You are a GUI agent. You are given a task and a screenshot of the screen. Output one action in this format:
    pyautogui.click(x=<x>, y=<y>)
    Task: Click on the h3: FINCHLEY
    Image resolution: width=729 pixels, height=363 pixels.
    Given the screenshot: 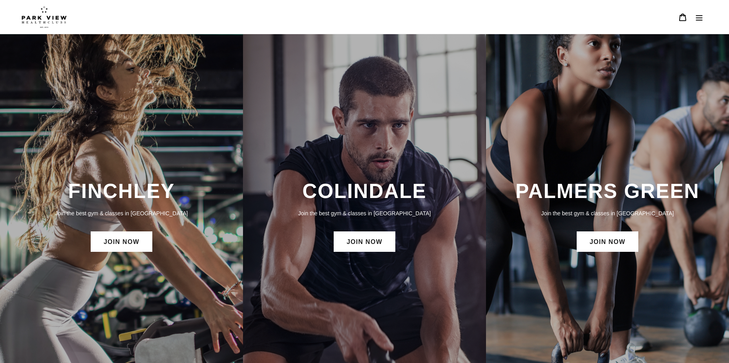 What is the action you would take?
    pyautogui.click(x=121, y=191)
    